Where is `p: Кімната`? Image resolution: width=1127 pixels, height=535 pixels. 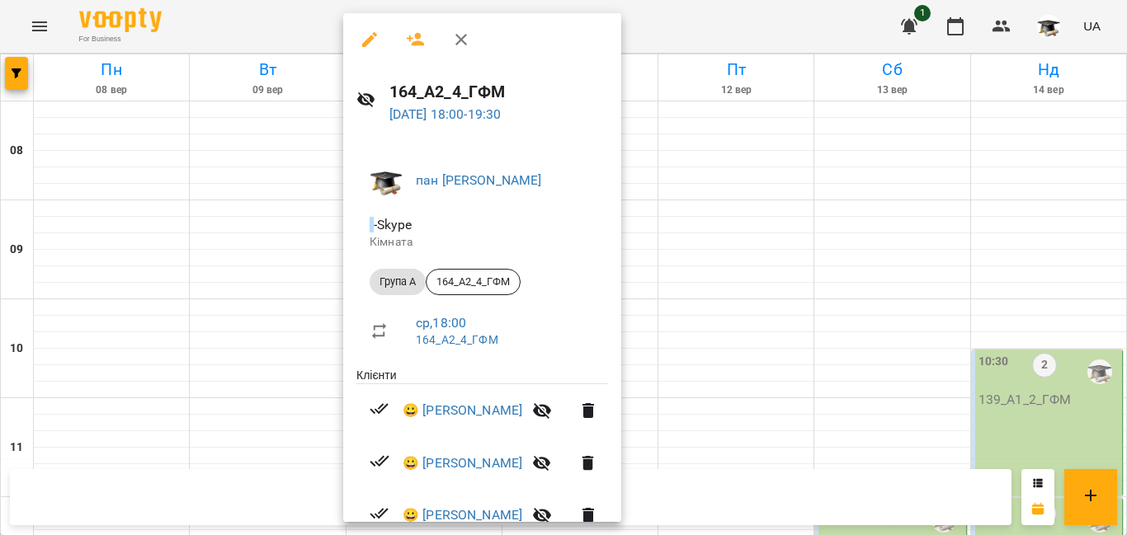 p: Кімната is located at coordinates (482, 243).